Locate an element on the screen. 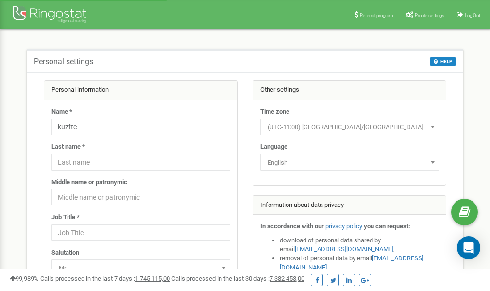  span: 99,989% is located at coordinates (24, 278).